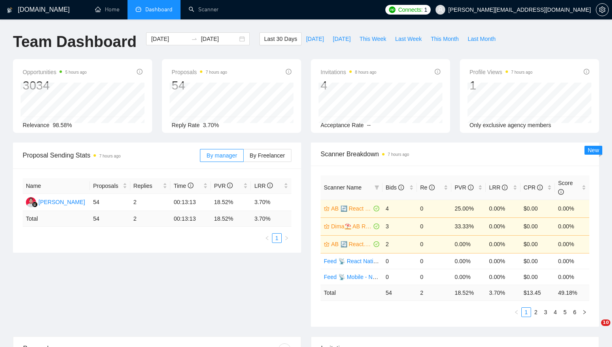 The width and height of the screenshot is (612, 347). Describe the element at coordinates (107, 9) in the screenshot. I see `a: homeHome` at that location.